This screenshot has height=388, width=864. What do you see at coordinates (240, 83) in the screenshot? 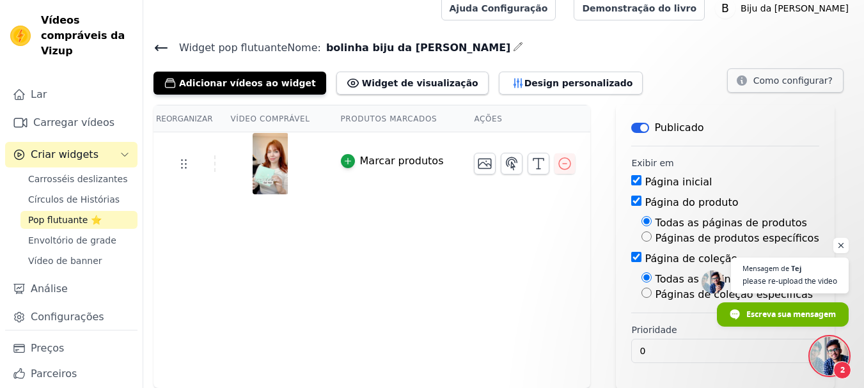
I see `button: Adicionar vídeos ao widget` at bounding box center [240, 83].